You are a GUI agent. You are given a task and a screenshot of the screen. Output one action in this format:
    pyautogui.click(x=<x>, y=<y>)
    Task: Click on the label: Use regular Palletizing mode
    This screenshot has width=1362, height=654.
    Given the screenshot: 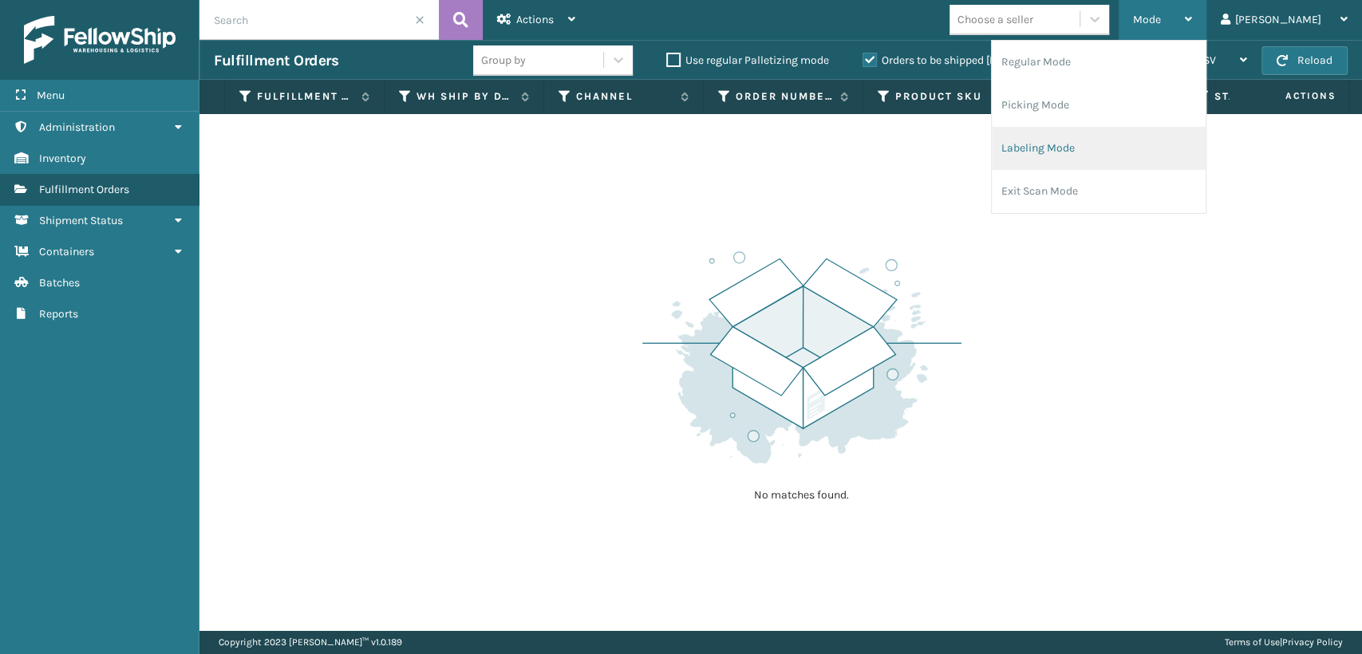 What is the action you would take?
    pyautogui.click(x=747, y=60)
    